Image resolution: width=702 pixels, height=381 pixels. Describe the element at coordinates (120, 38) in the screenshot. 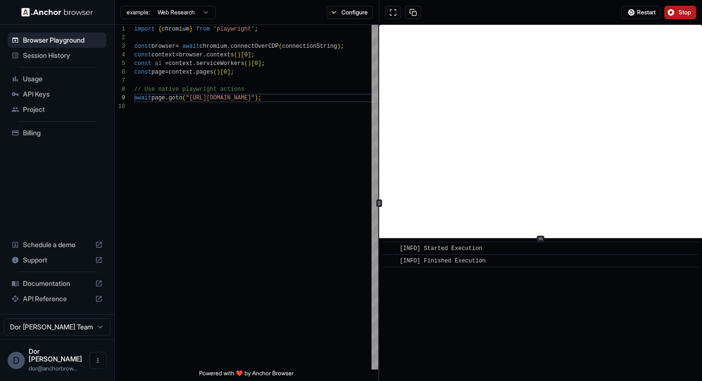

I see `div: 2` at that location.